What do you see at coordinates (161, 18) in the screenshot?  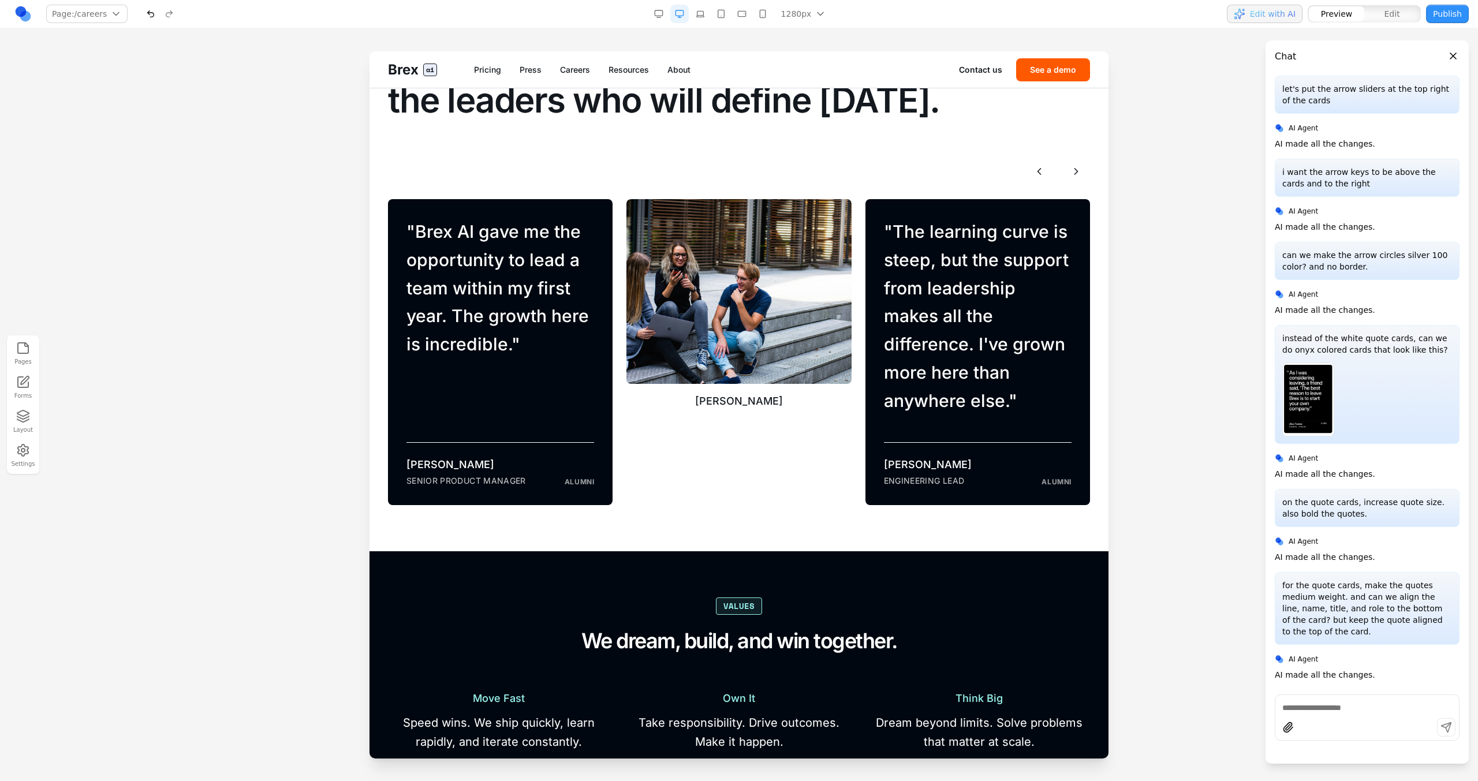 I see `a: Press` at bounding box center [161, 18].